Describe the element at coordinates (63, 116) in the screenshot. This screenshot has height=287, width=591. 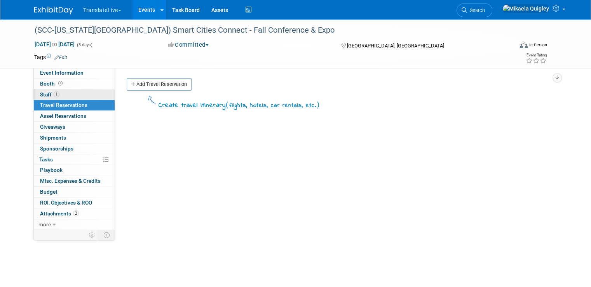
I see `span: Asset Reservations` at that location.